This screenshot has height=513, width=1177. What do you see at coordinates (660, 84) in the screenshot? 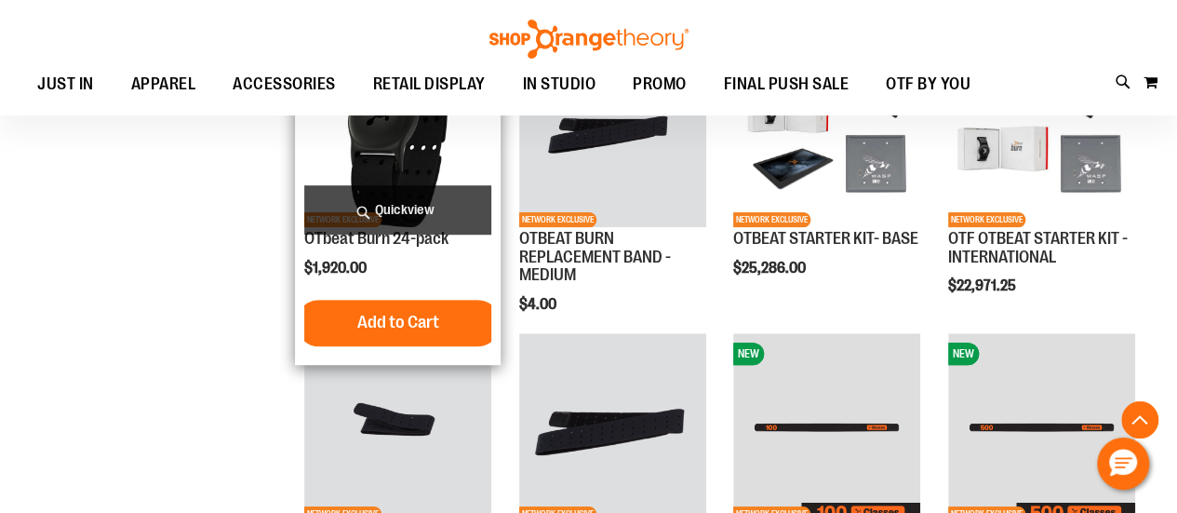
I see `span: PROMO` at bounding box center [660, 84].